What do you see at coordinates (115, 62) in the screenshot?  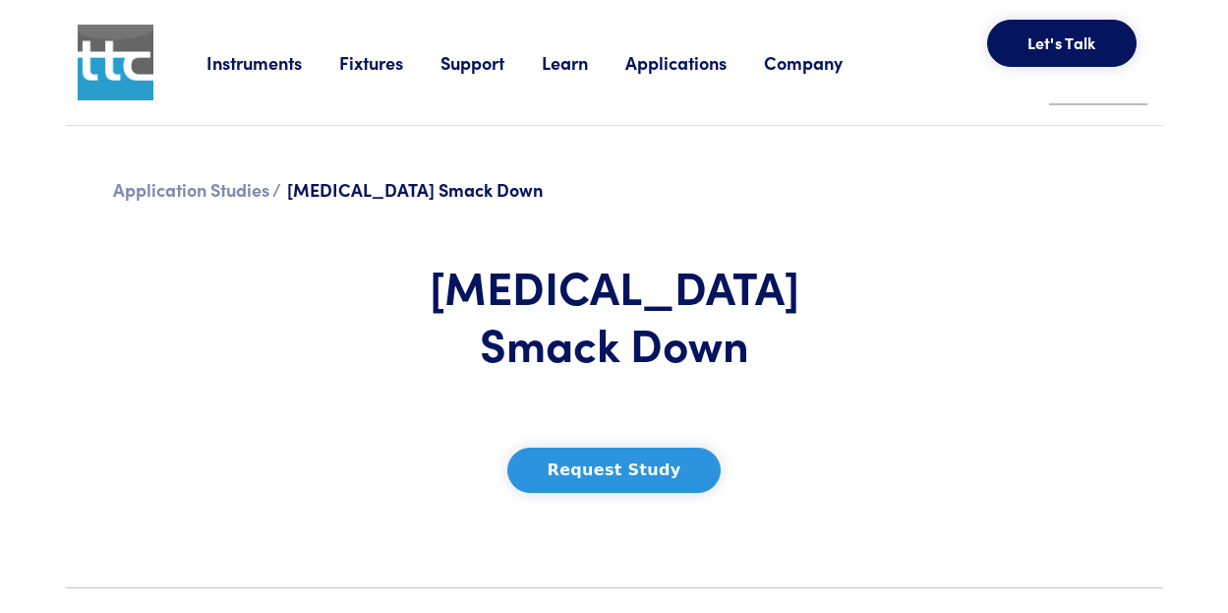 I see `img: ttc_logo_1x1_v1.0.png` at bounding box center [115, 62].